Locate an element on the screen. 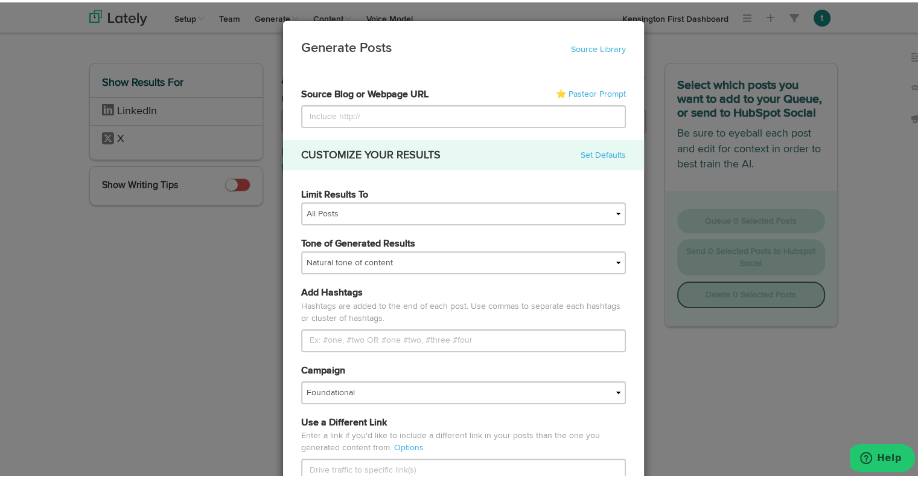  label: Limit Results To is located at coordinates (334, 193).